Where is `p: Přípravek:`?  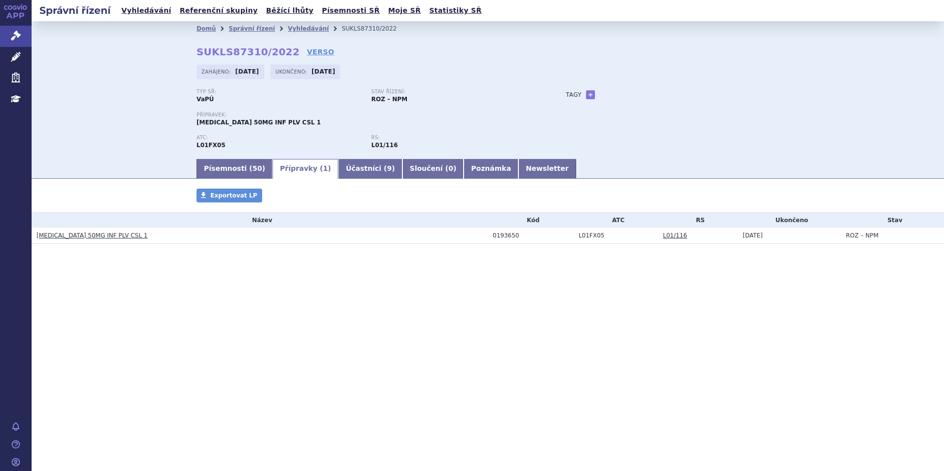 p: Přípravek: is located at coordinates (371, 115).